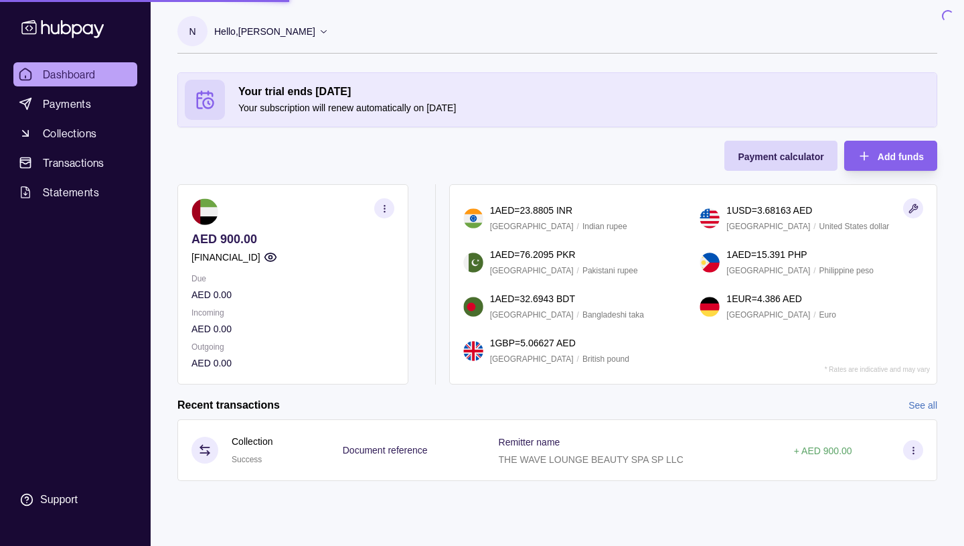 This screenshot has height=546, width=964. Describe the element at coordinates (591, 459) in the screenshot. I see `p: THE WAVE LOUNGE BEAUTY SPA SP LLC` at that location.